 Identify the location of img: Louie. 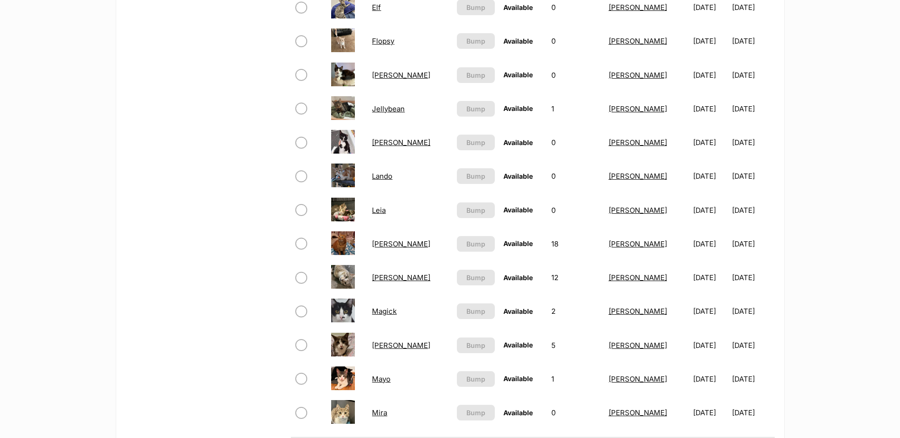
(343, 277).